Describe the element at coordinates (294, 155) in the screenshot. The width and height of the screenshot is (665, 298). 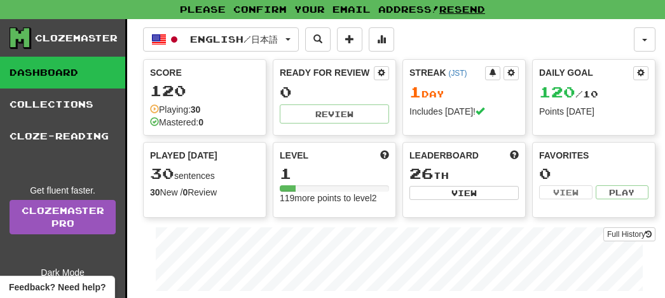
I see `span: Level` at that location.